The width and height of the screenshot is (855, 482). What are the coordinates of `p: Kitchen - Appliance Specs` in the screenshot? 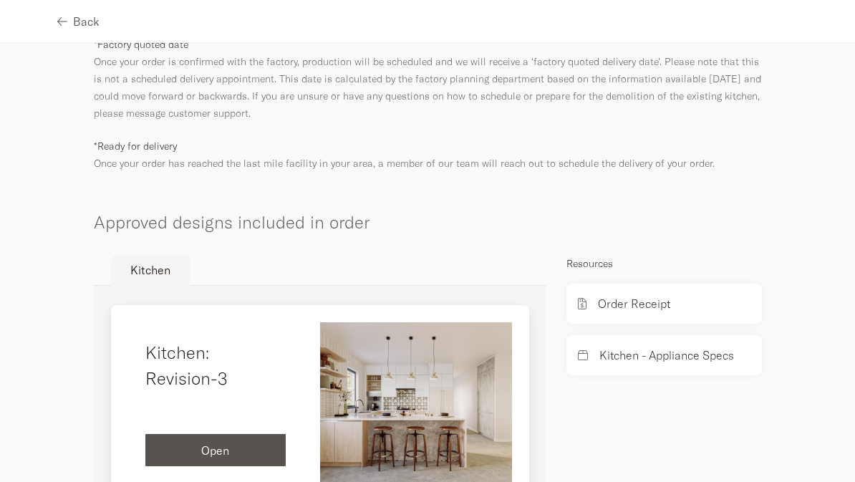 It's located at (666, 355).